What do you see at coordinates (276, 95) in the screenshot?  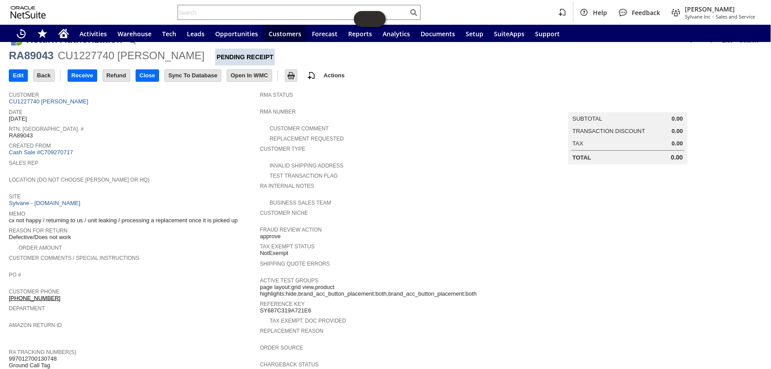 I see `a: RMA Status` at bounding box center [276, 95].